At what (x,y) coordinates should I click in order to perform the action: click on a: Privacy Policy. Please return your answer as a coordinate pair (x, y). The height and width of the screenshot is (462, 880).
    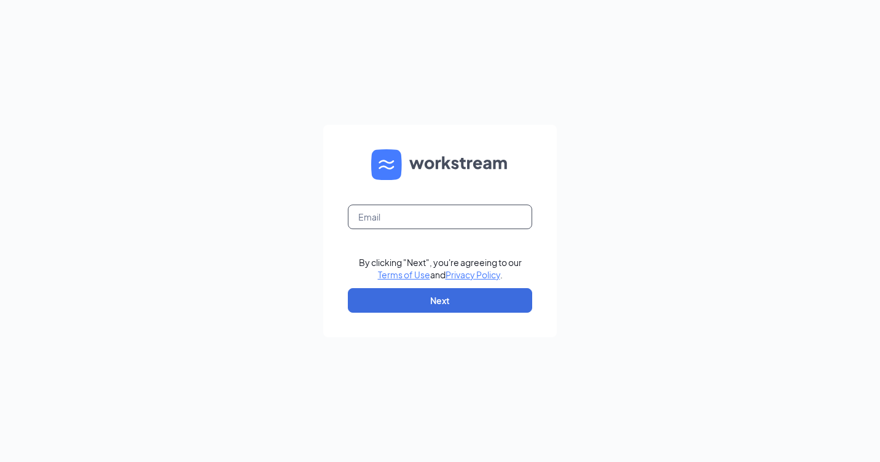
    Looking at the image, I should click on (473, 275).